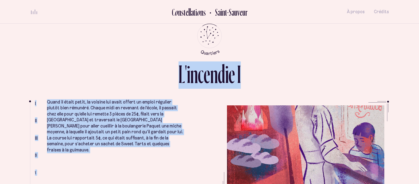 The height and width of the screenshot is (184, 419). What do you see at coordinates (35, 103) in the screenshot?
I see `span: I` at bounding box center [35, 103].